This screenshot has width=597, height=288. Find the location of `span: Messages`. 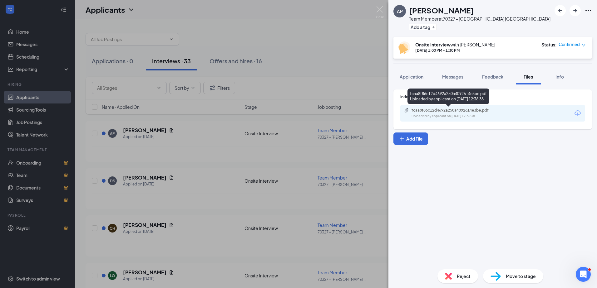

span: Messages is located at coordinates (453, 77).